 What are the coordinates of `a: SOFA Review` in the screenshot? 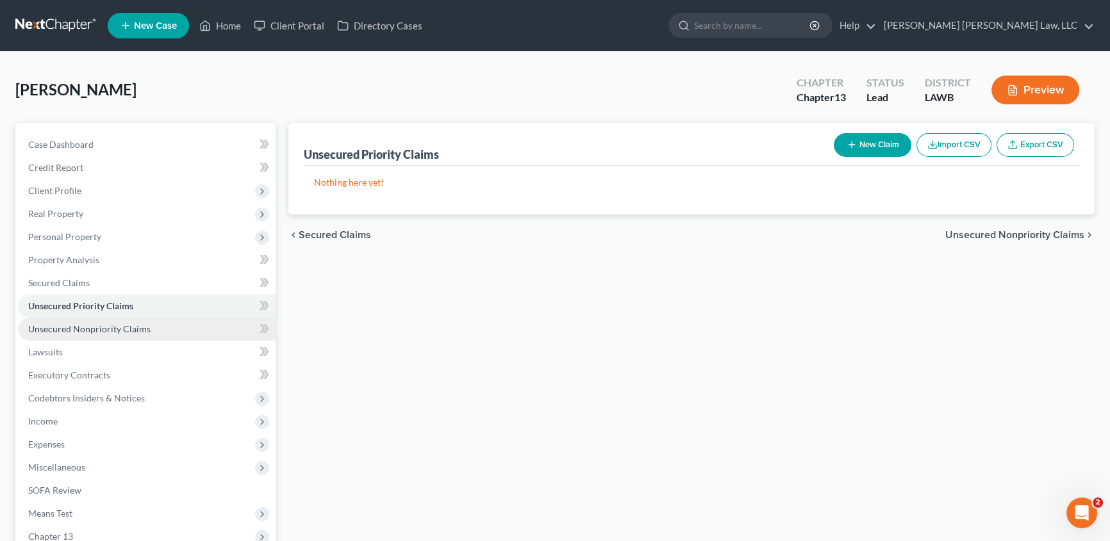 It's located at (147, 491).